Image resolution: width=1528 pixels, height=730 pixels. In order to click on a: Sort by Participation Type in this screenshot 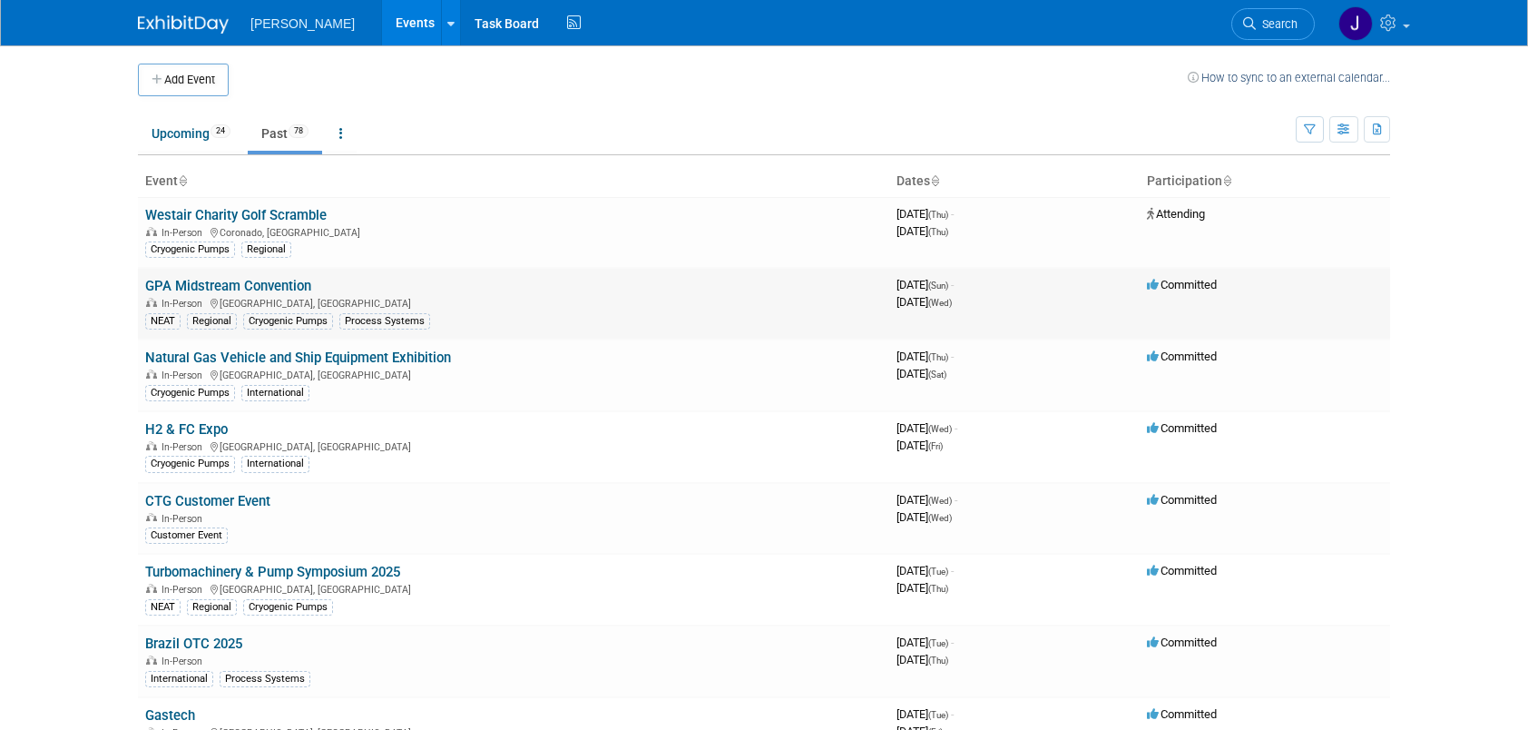, I will do `click(1227, 181)`.